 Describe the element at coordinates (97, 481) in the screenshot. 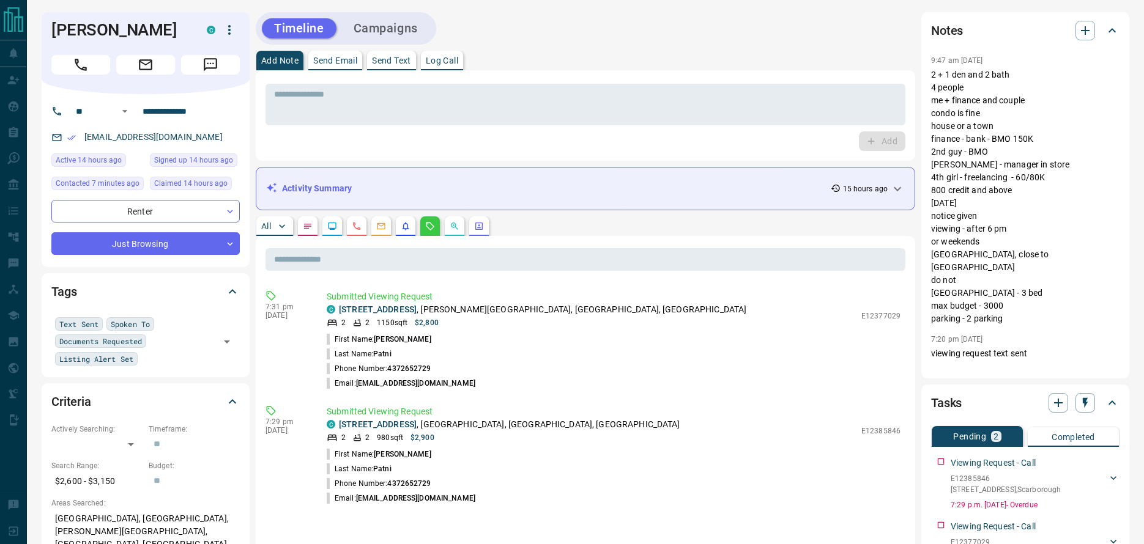

I see `p: $2,600 - $3,150` at that location.